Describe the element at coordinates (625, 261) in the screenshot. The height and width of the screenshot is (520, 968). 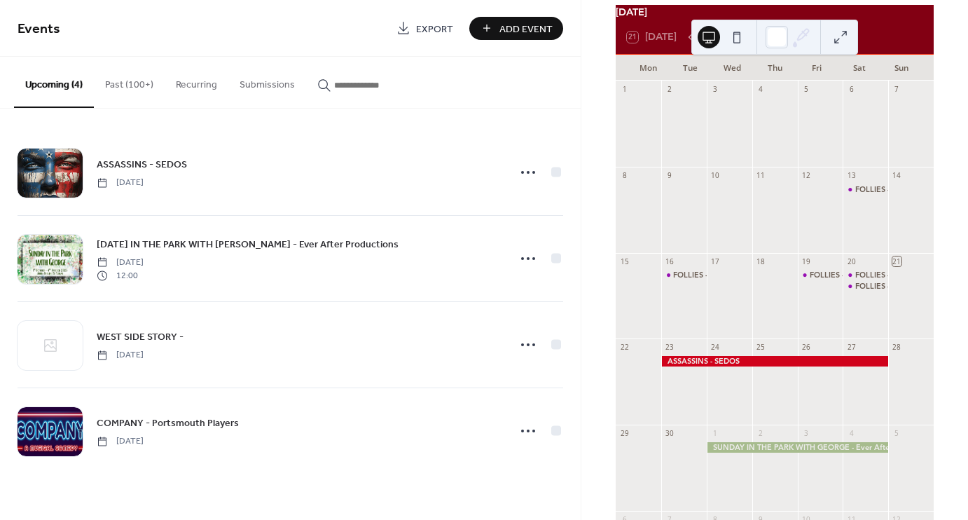
I see `div: 15` at that location.